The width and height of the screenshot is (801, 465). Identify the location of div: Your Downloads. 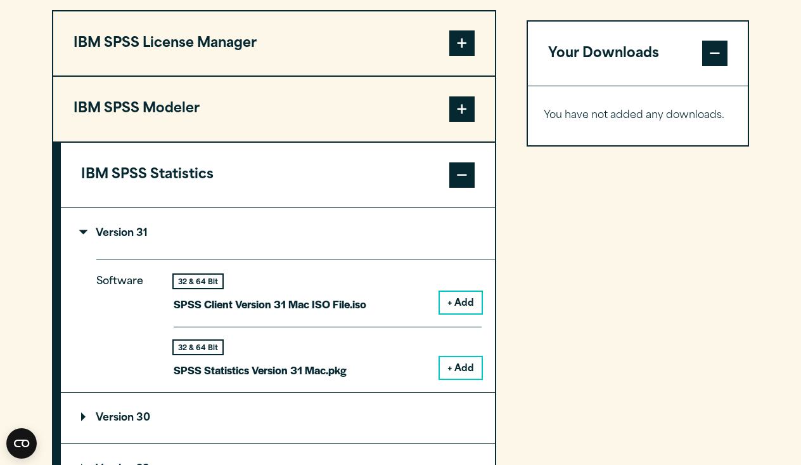
(638, 116).